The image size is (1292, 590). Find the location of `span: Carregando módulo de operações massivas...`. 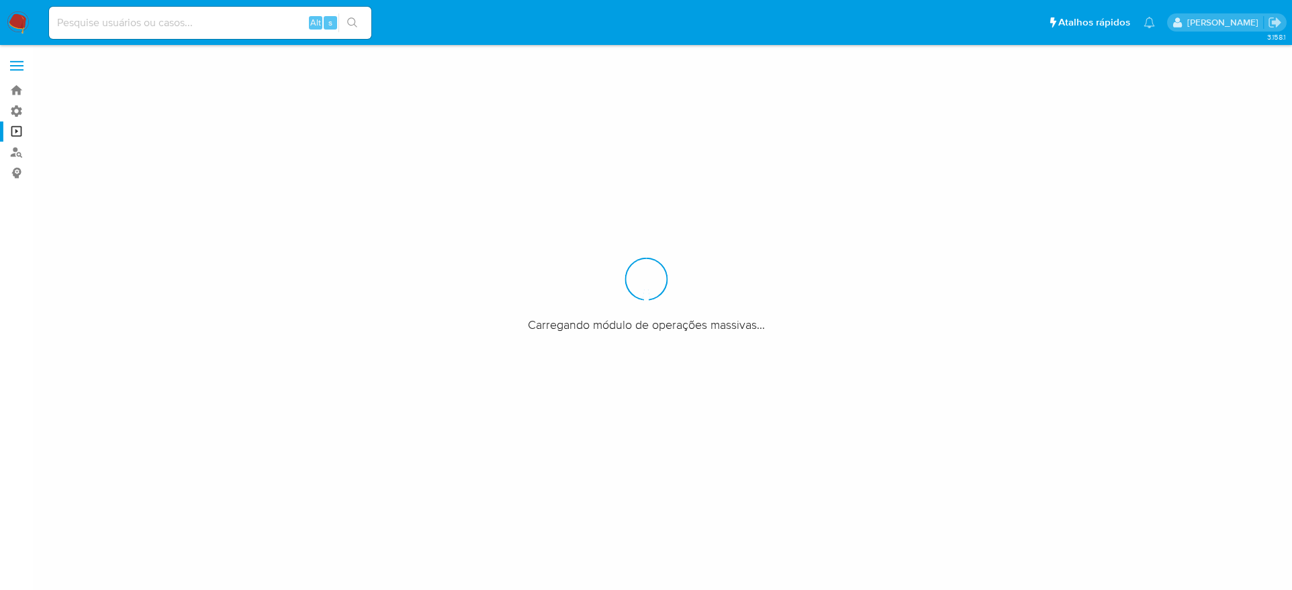

span: Carregando módulo de operações massivas... is located at coordinates (646, 324).